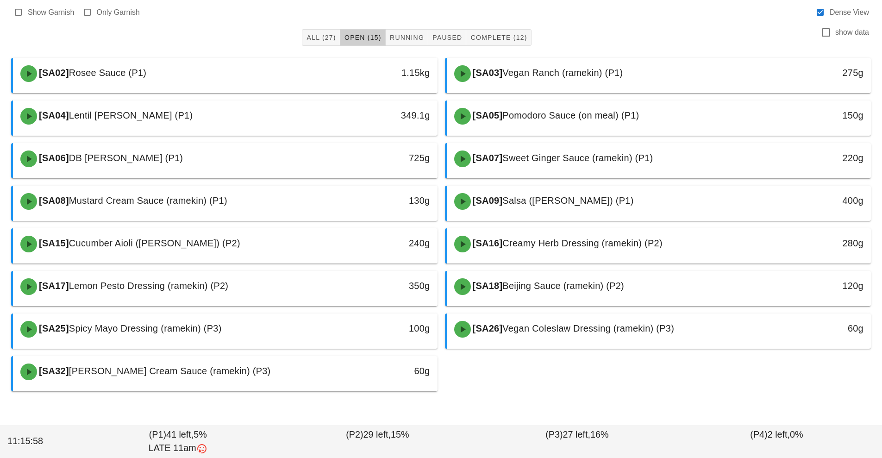 Image resolution: width=882 pixels, height=458 pixels. I want to click on span: Creamy Herb Dressing (ramekin) (P2), so click(582, 243).